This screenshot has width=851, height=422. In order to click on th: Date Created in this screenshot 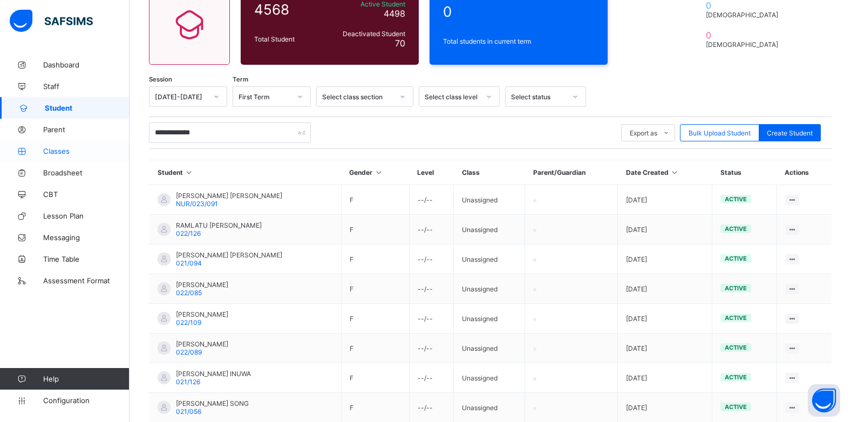, I will do `click(665, 173)`.